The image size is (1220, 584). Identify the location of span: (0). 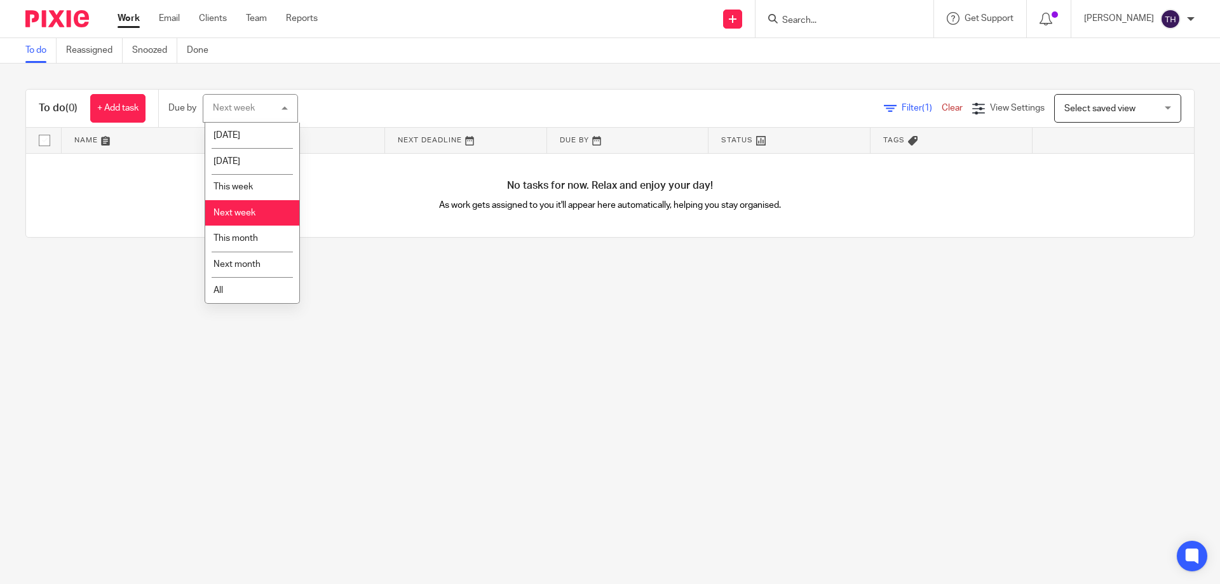
(71, 108).